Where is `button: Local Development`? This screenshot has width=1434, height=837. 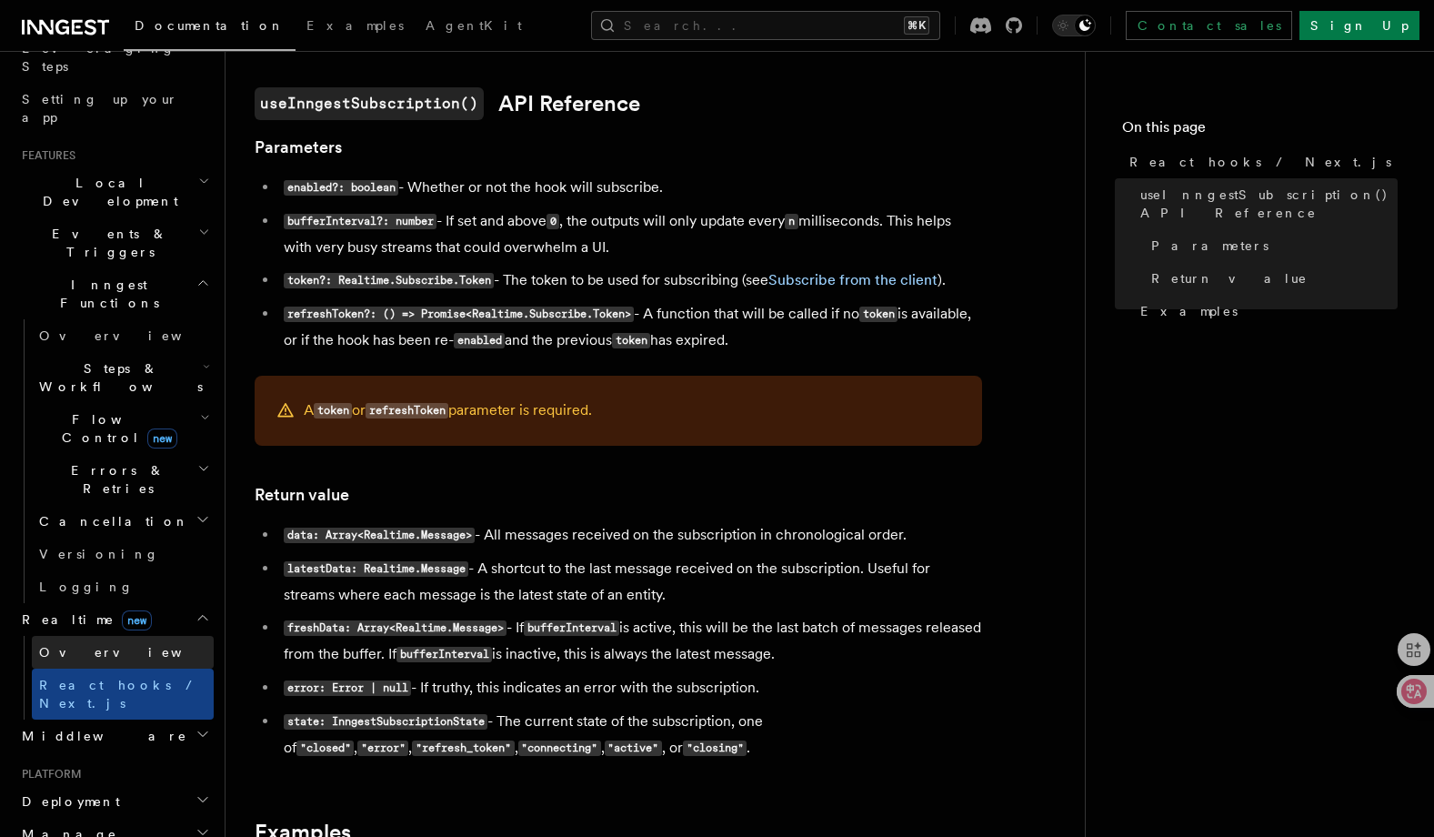
button: Local Development is located at coordinates (114, 192).